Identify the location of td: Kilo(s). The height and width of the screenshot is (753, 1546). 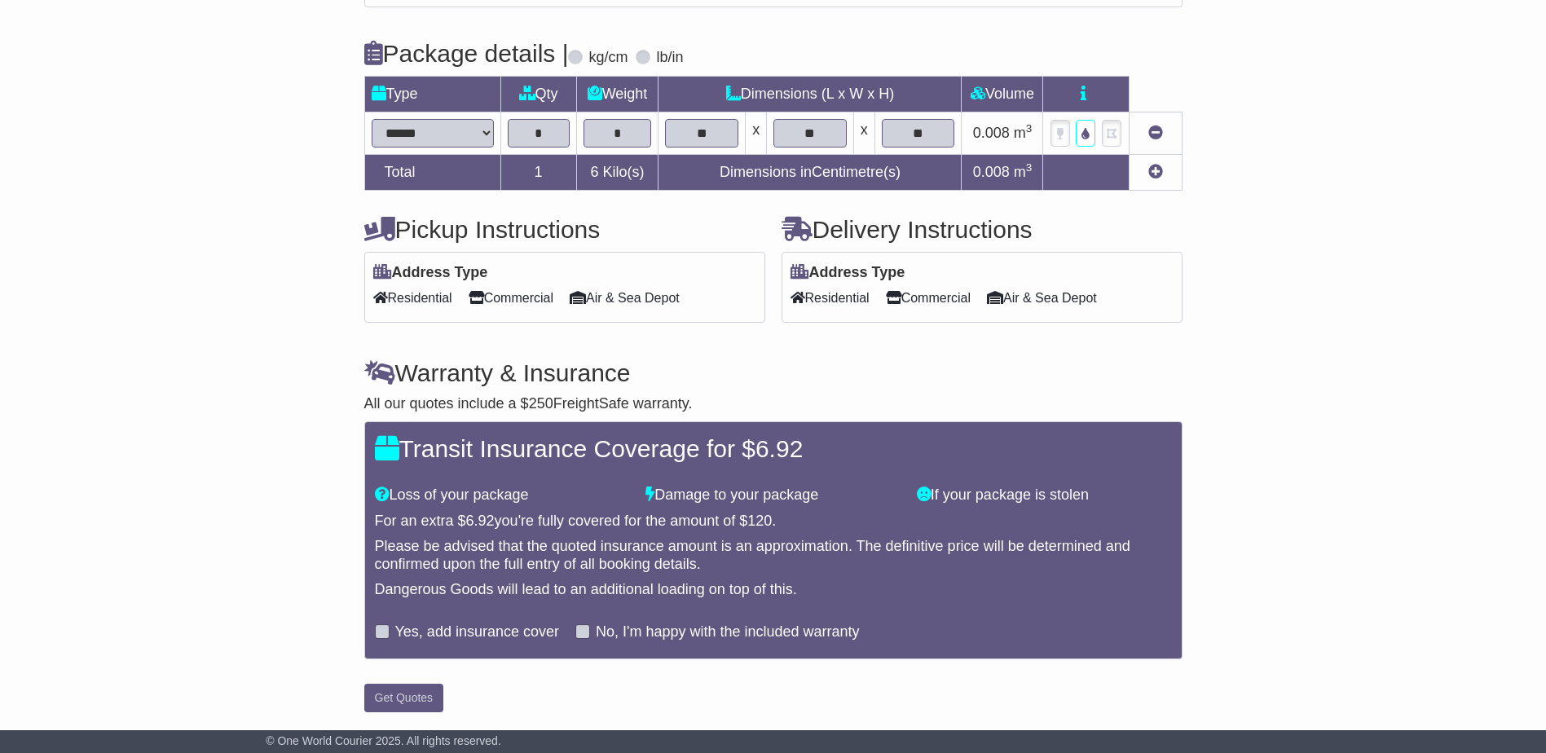
(617, 172).